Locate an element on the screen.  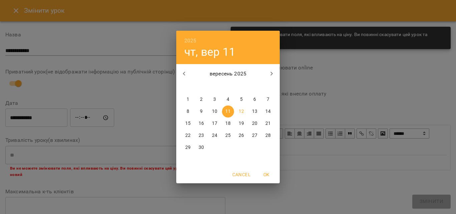
p: 4 is located at coordinates (228, 100).